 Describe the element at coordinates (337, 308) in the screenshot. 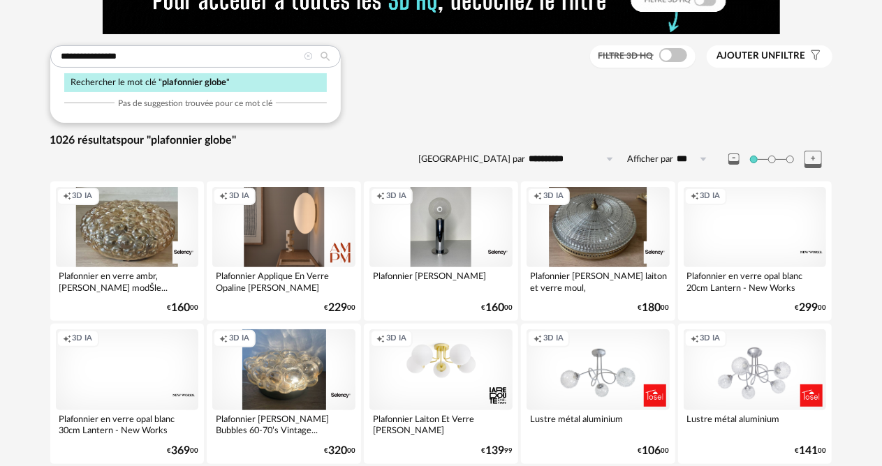

I see `span: 229` at that location.